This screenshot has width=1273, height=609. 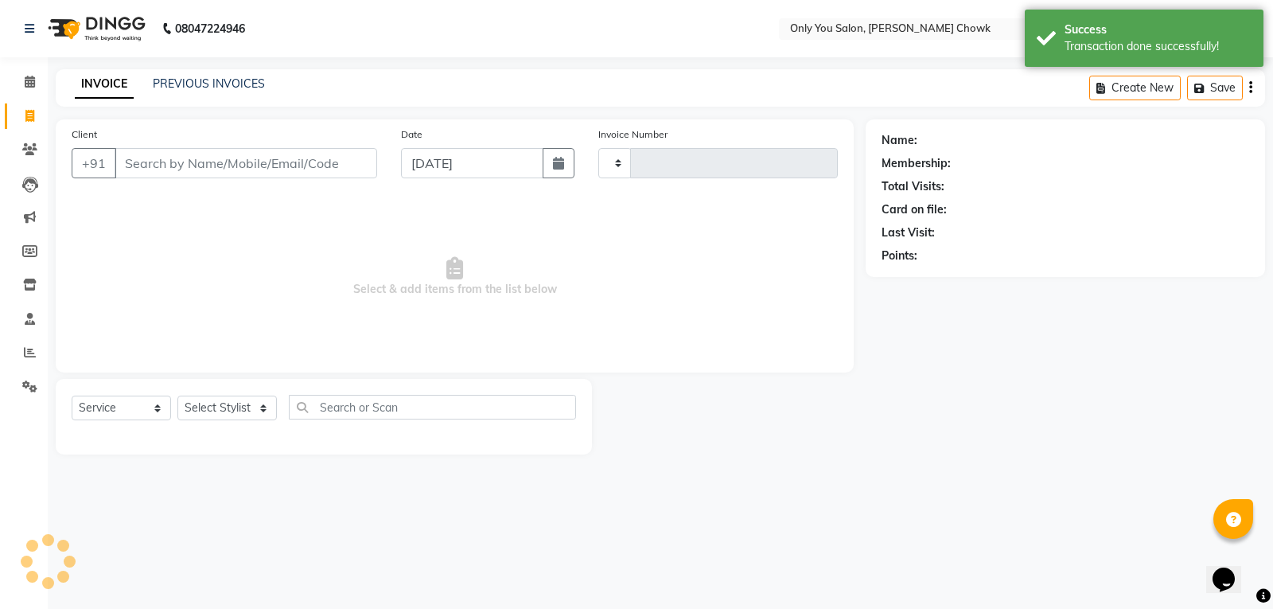 I want to click on input: Search by Name/Mobile/Email/Code, so click(x=246, y=163).